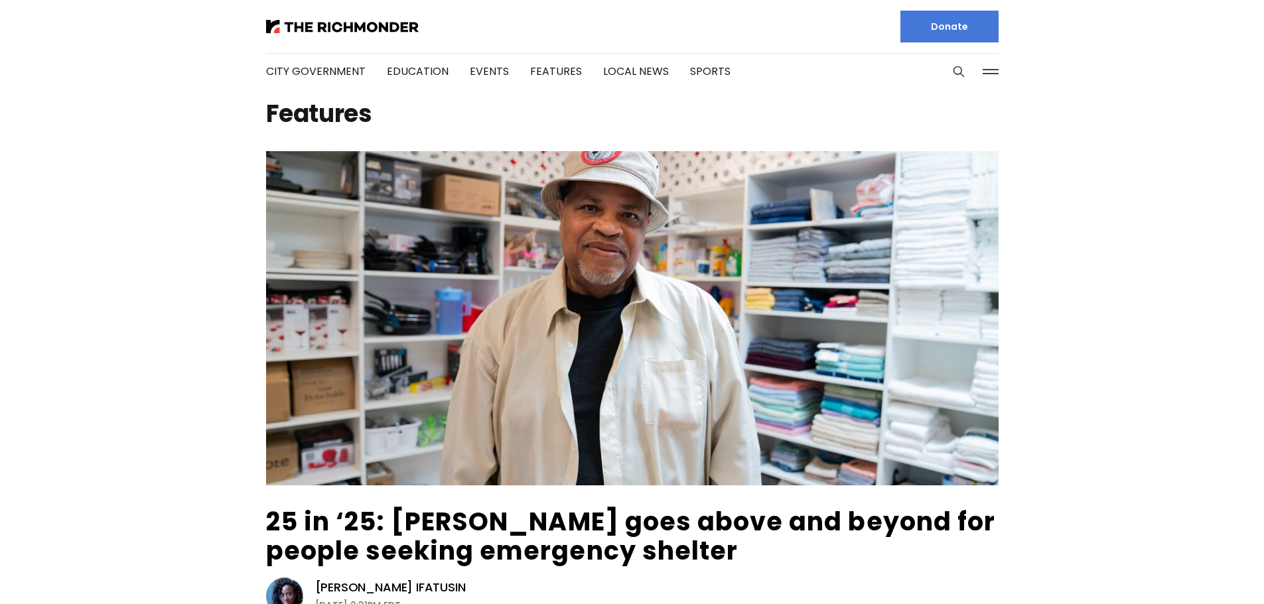 Image resolution: width=1264 pixels, height=604 pixels. What do you see at coordinates (636, 71) in the screenshot?
I see `a: Local News` at bounding box center [636, 71].